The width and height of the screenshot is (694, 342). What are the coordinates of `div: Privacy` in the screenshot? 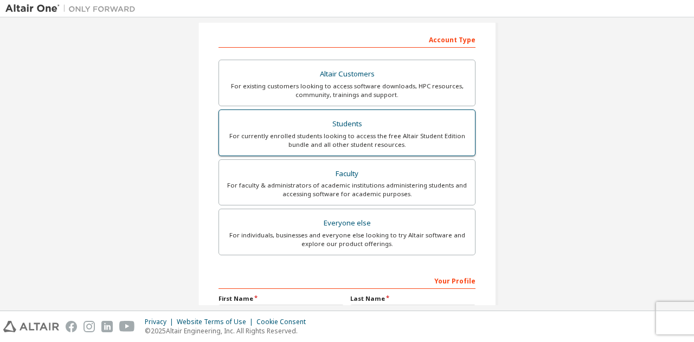 It's located at (161, 322).